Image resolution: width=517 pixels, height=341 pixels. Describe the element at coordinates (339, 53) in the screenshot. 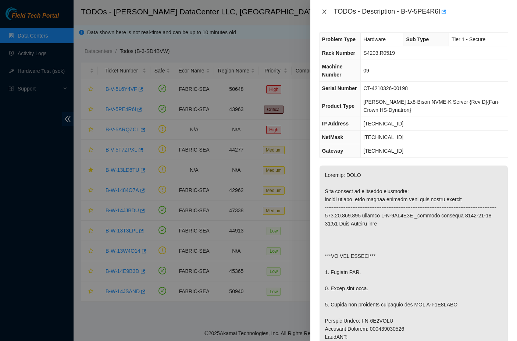

I see `span: Rack Number` at that location.